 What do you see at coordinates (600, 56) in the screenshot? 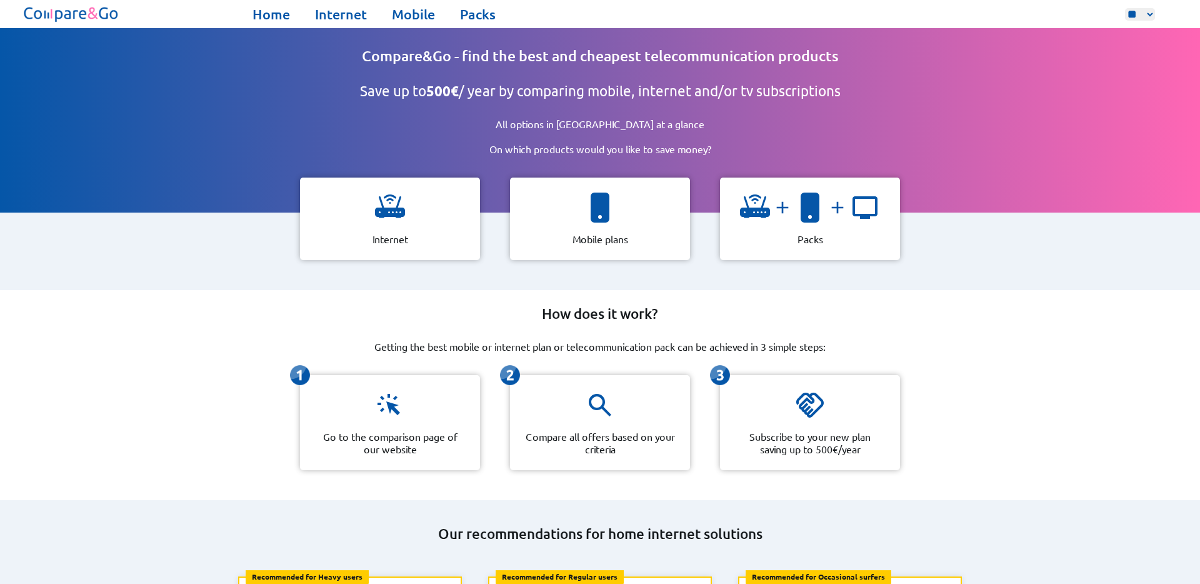
I see `h1: Compare&Go - find the best and cheapest telecommunication products` at bounding box center [600, 56].